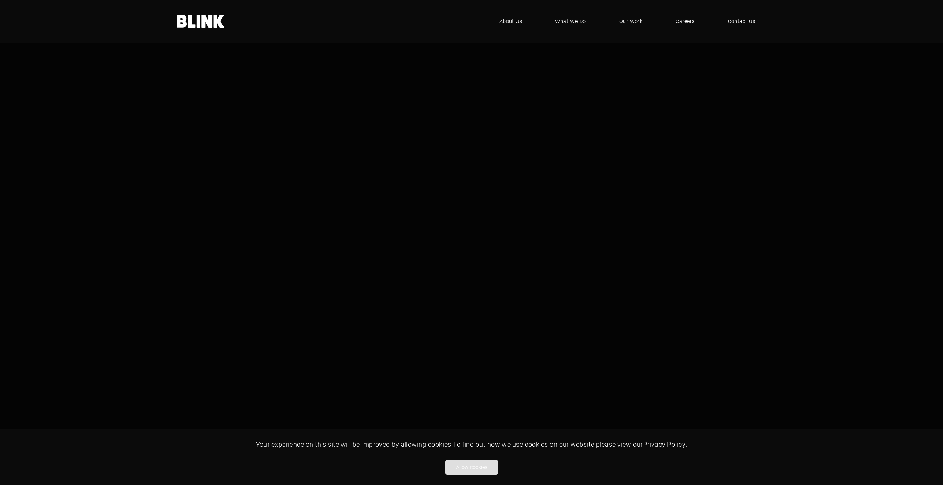 This screenshot has height=485, width=943. I want to click on span: Contact Us, so click(741, 21).